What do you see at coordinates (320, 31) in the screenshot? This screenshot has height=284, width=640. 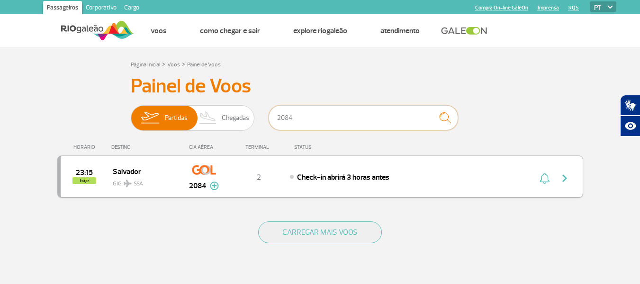 I see `a: Explore RIOgaleão` at bounding box center [320, 31].